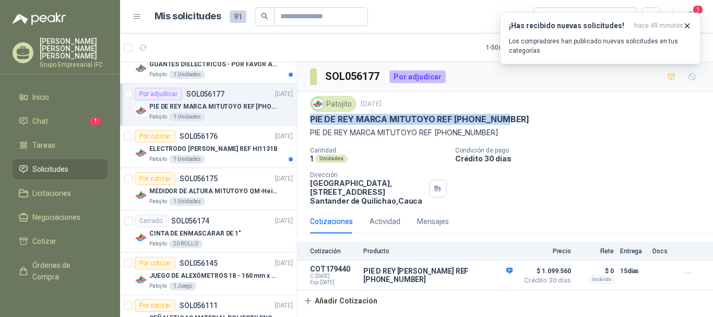 Image resolution: width=713 pixels, height=317 pixels. I want to click on p: Dirección, so click(368, 175).